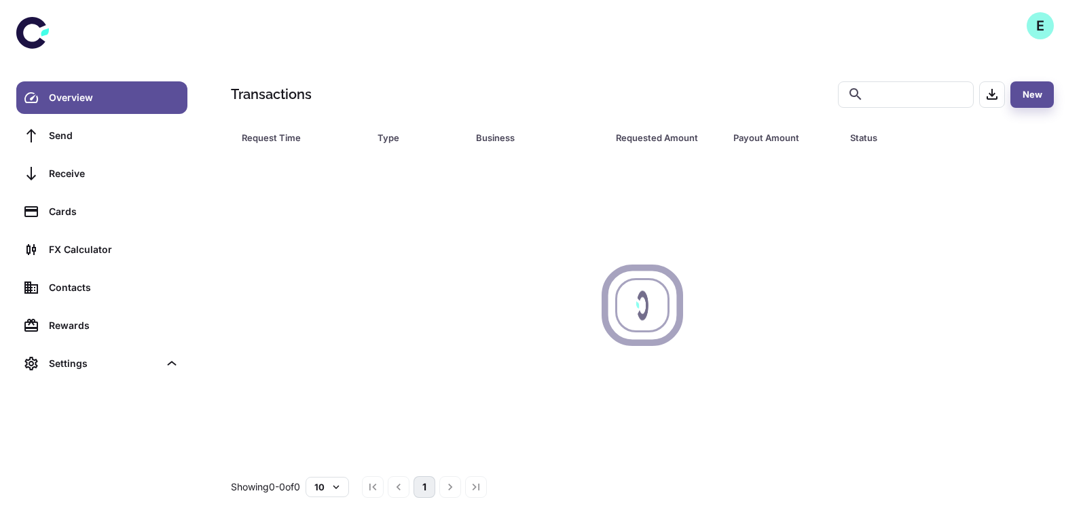 This screenshot has width=1081, height=525. What do you see at coordinates (1040, 26) in the screenshot?
I see `button: E` at bounding box center [1040, 26].